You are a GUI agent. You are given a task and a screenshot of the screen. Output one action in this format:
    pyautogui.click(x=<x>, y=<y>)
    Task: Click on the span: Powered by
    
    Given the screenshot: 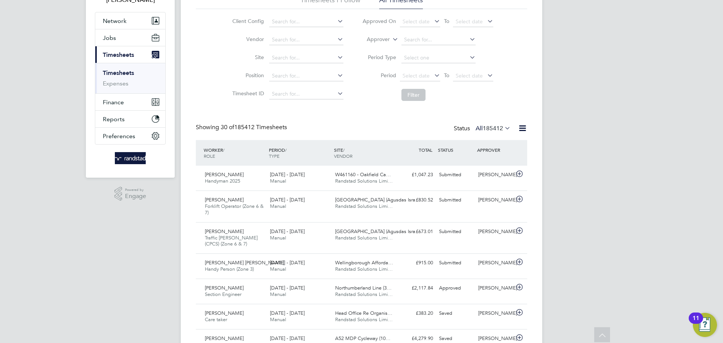 What is the action you would take?
    pyautogui.click(x=135, y=190)
    